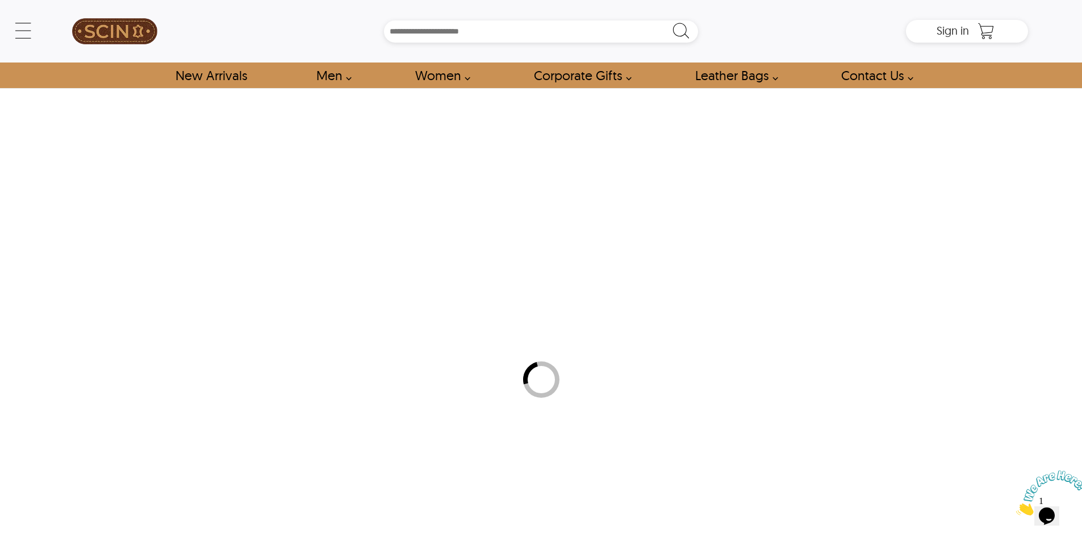  Describe the element at coordinates (115, 31) in the screenshot. I see `a: SCIN` at that location.